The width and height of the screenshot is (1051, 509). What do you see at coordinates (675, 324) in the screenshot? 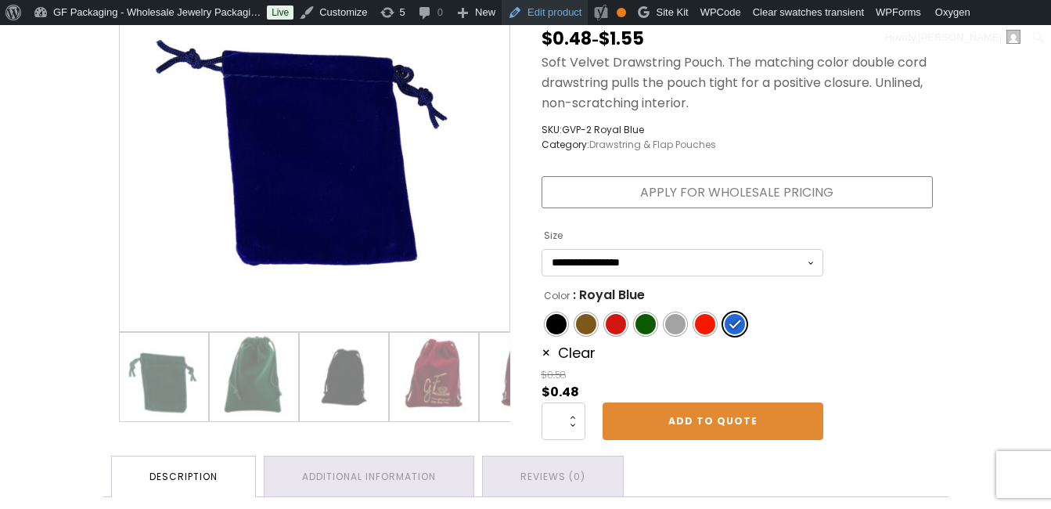
I see `li: Grey` at bounding box center [675, 324].